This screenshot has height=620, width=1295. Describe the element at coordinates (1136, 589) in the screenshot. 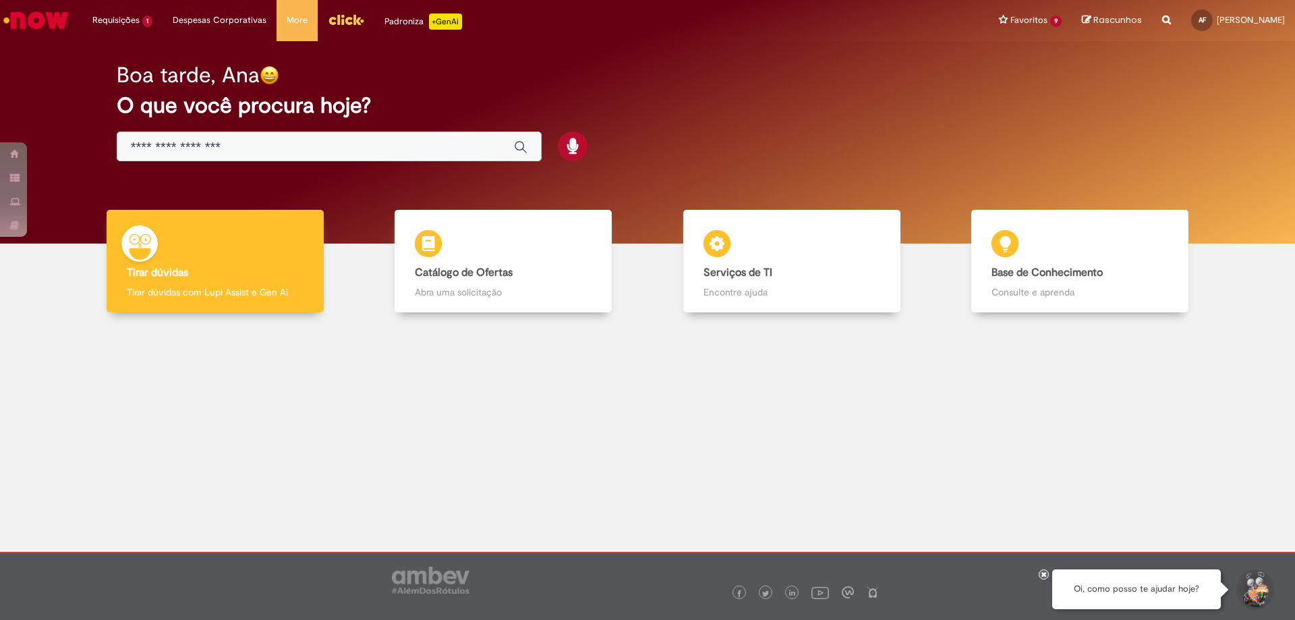

I see `div: Oi, como posso te ajudar hoje?` at that location.